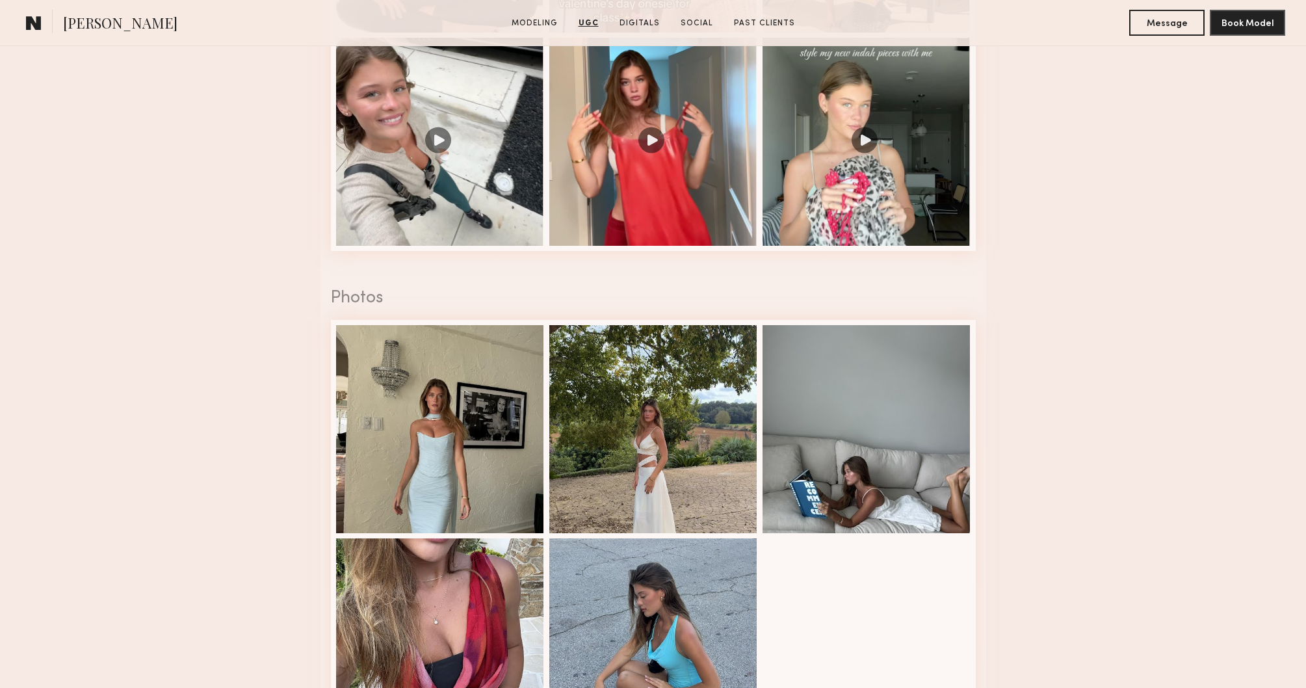 The height and width of the screenshot is (688, 1306). I want to click on button: Book Model, so click(1248, 23).